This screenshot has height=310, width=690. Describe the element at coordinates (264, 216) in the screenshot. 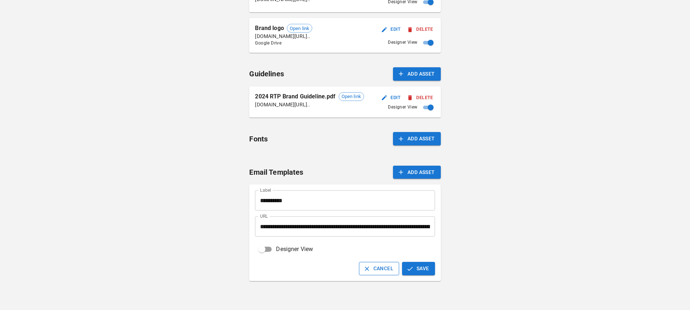

I see `label: URL` at that location.